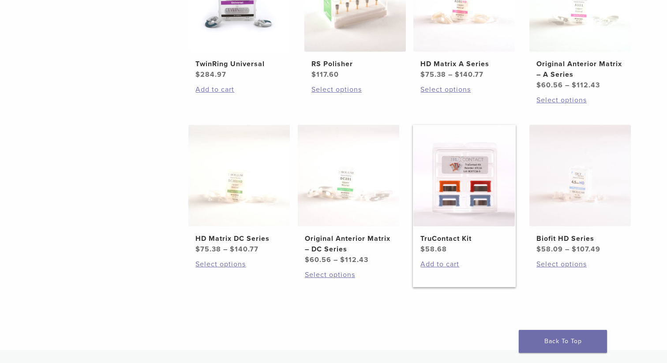 The image size is (667, 363). Describe the element at coordinates (580, 264) in the screenshot. I see `a: Select options for “Biofit HD Series”` at that location.